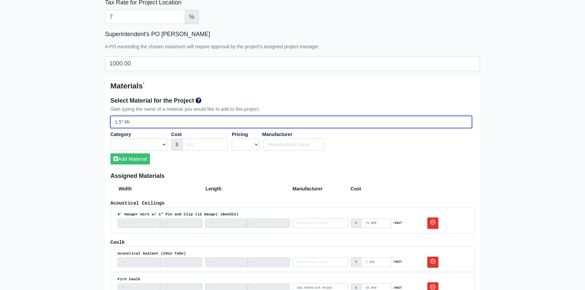 This screenshot has height=290, width=585. What do you see at coordinates (293, 254) in the screenshot?
I see `div: Acoustical Sealant (29oz Tube)` at bounding box center [293, 254].